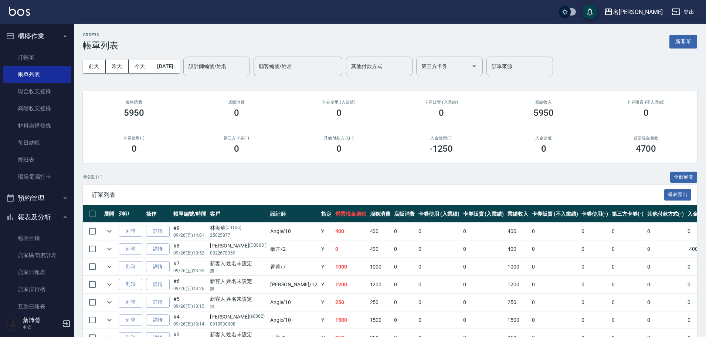 Image resolution: width=706 pixels, height=337 pixels. I want to click on p: 09/26 (五) 13:35, so click(190, 271).